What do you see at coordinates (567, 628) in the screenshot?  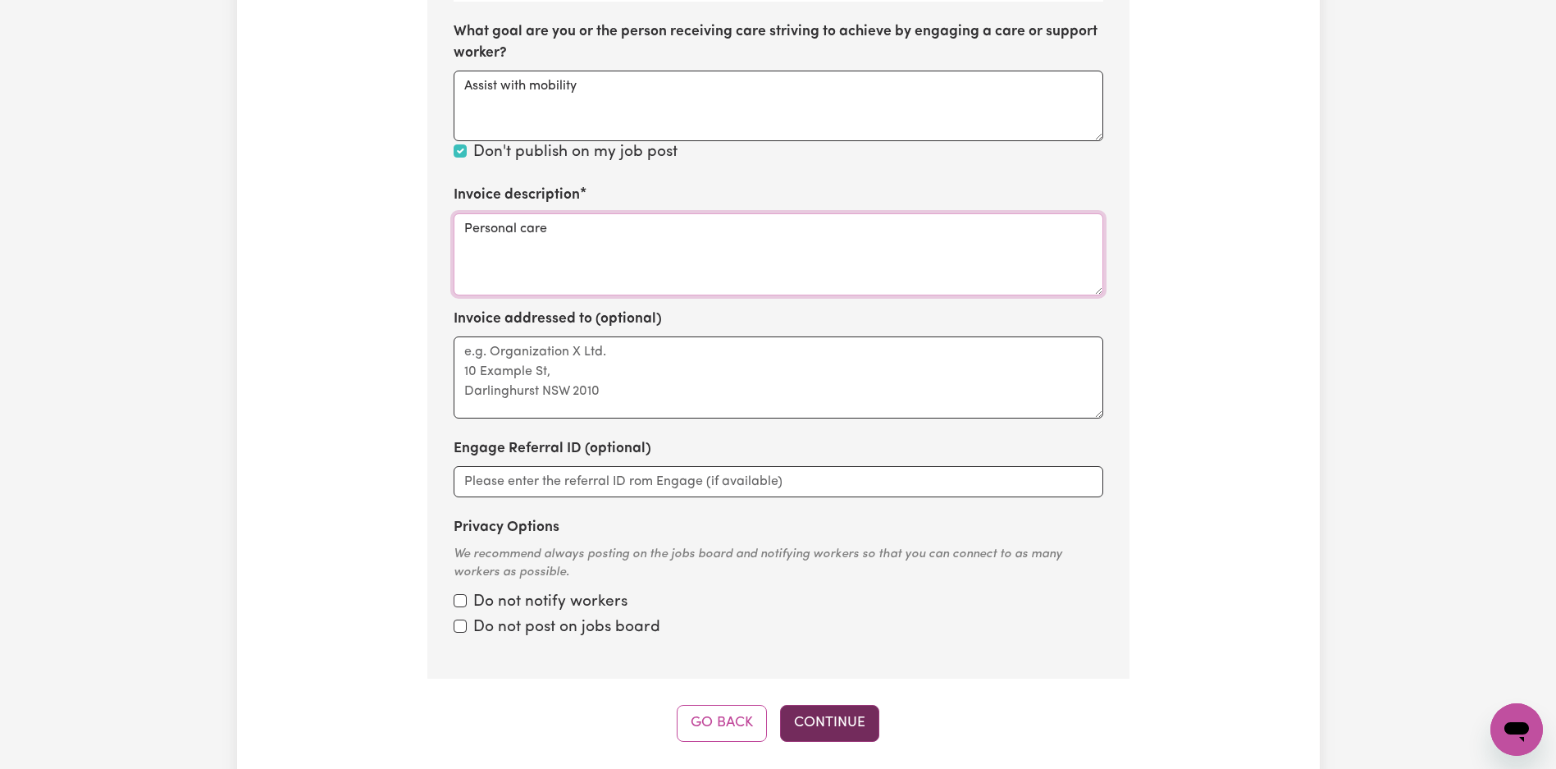 I see `label: Do not post on jobs board` at bounding box center [567, 628].